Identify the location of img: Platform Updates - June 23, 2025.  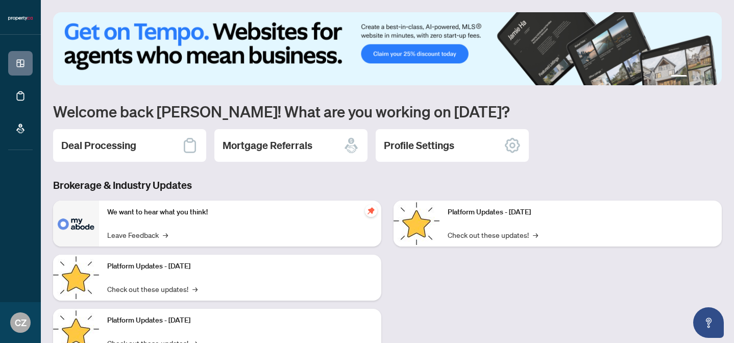
(416, 223).